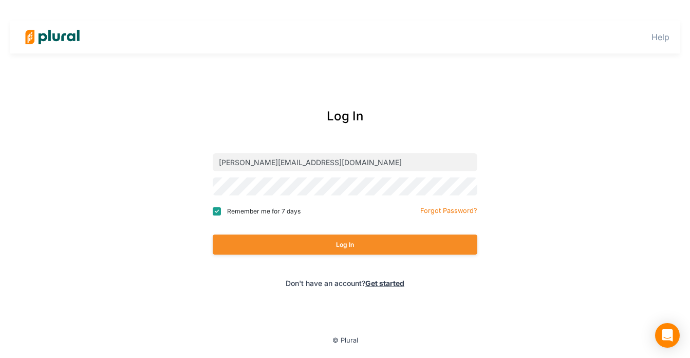 This screenshot has width=690, height=358. What do you see at coordinates (345, 162) in the screenshot?
I see `input: Email address` at bounding box center [345, 162].